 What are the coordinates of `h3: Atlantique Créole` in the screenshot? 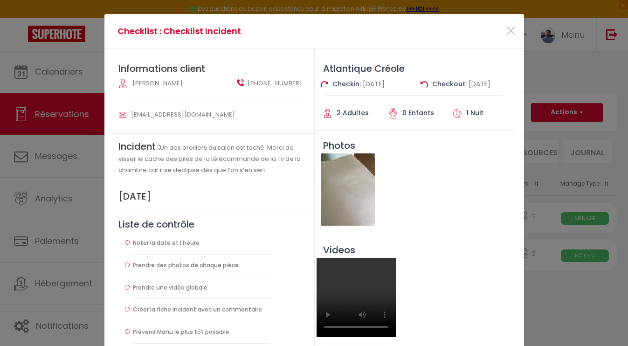 It's located at (415, 69).